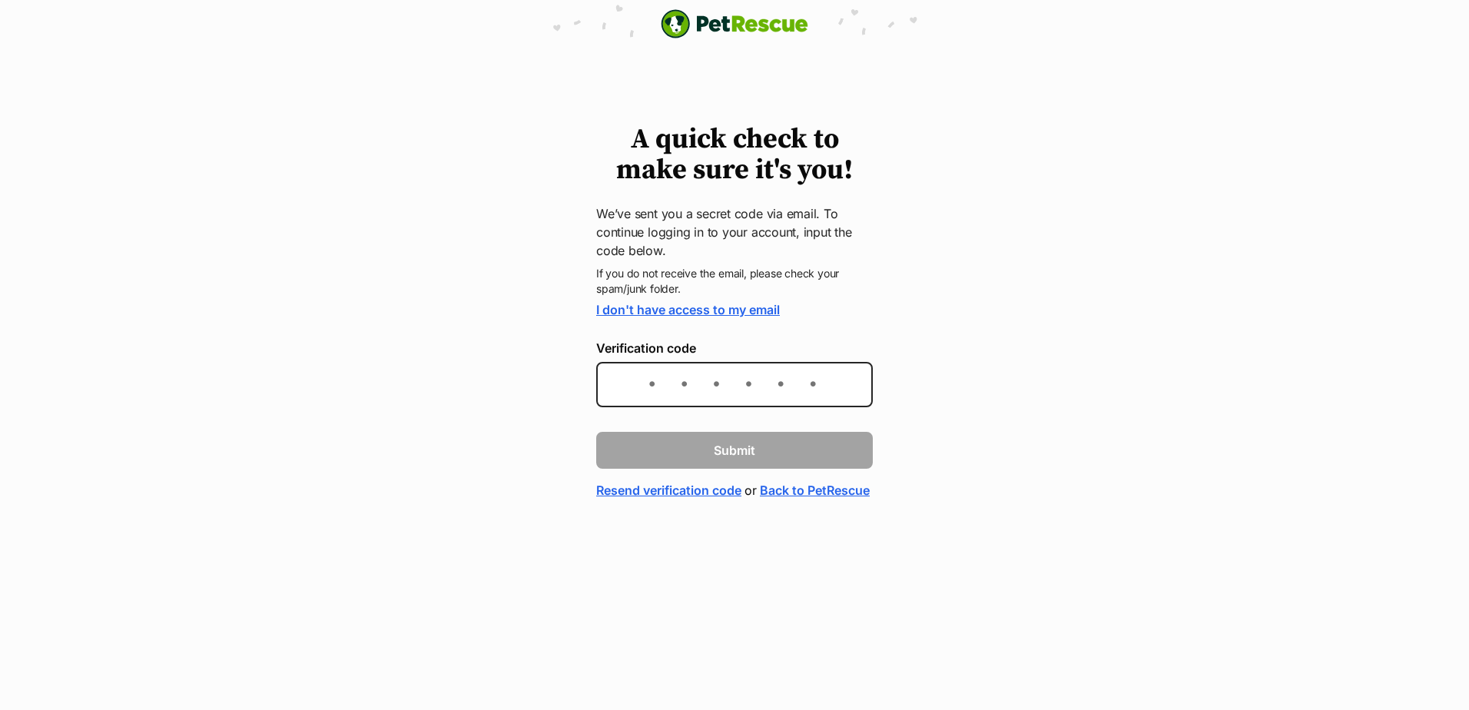 Image resolution: width=1469 pixels, height=710 pixels. Describe the element at coordinates (735, 24) in the screenshot. I see `img: logo-e224e6f780fb5917bec1dbf3a21bbac754714ae5b6737aabdf751b685950b380.svg` at that location.